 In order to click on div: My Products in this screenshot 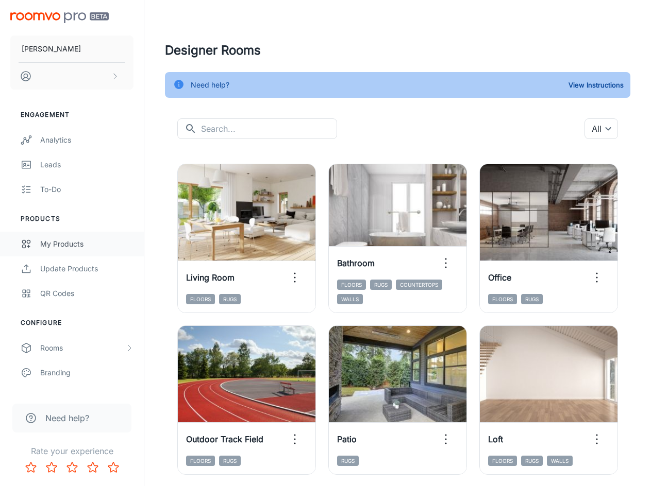, I will do `click(87, 244)`.